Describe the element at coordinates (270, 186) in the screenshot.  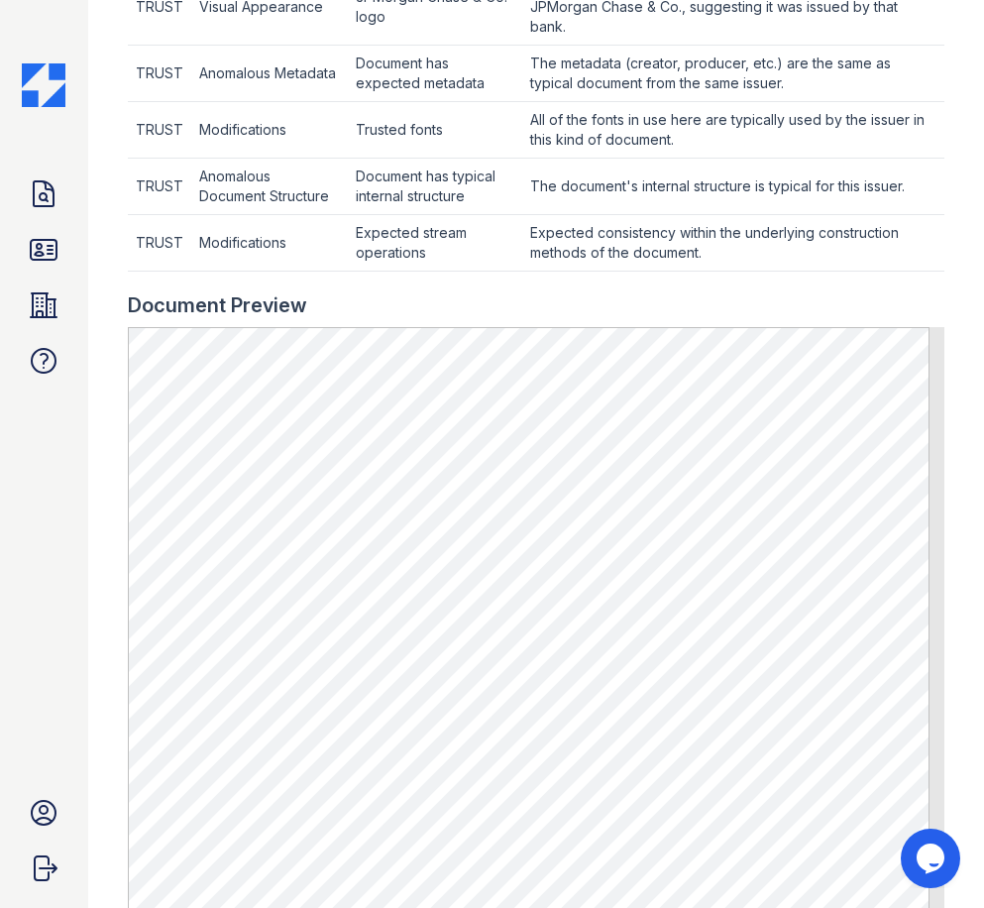
I see `td: Anomalous Document Structure` at that location.